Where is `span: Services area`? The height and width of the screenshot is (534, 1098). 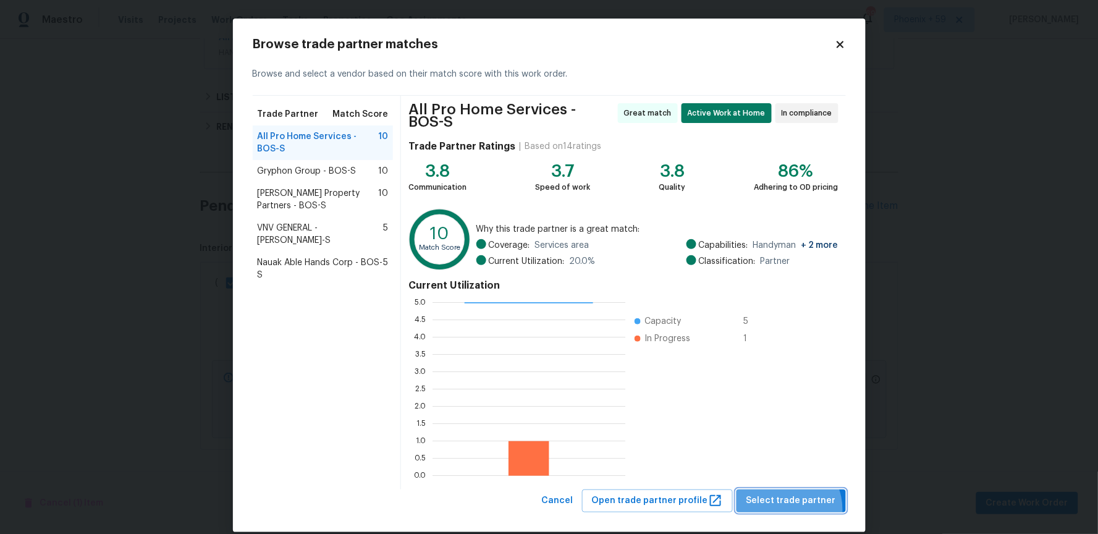 span: Services area is located at coordinates (562, 245).